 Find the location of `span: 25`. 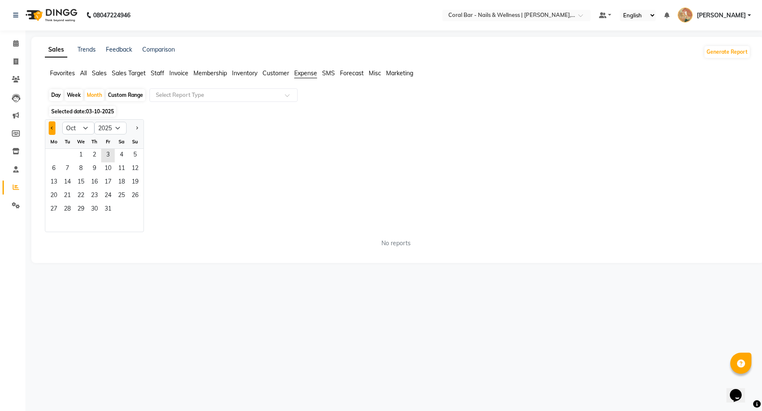

span: 25 is located at coordinates (121, 196).